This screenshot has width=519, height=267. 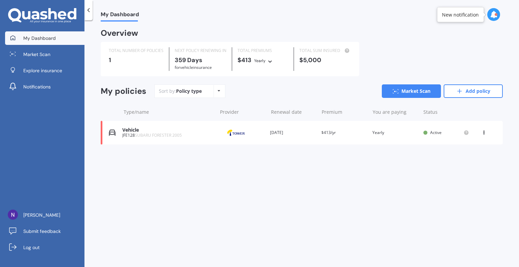 I want to click on div: New notification, so click(x=461, y=15).